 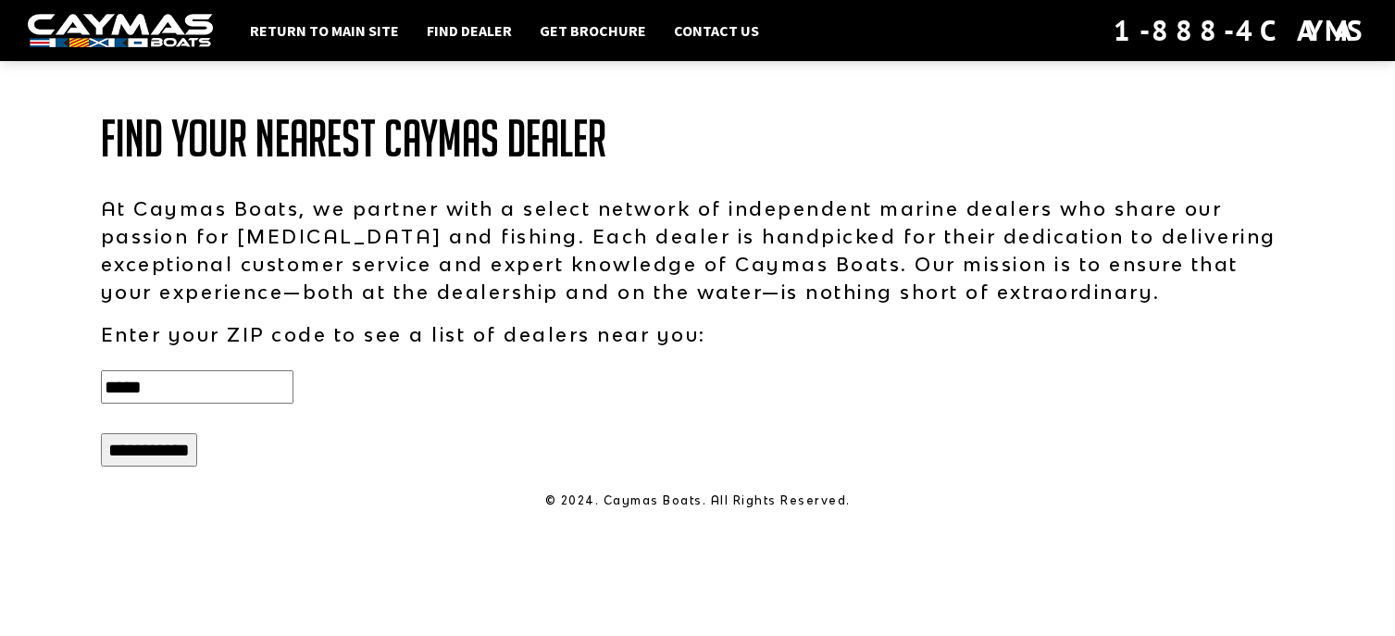 What do you see at coordinates (120, 31) in the screenshot?
I see `img: white-logo-c9c8dbefe5ff5ceceb0f0178aa75bf4bb51f6bca0971e226c86eb53dfe498488.png` at bounding box center [120, 31].